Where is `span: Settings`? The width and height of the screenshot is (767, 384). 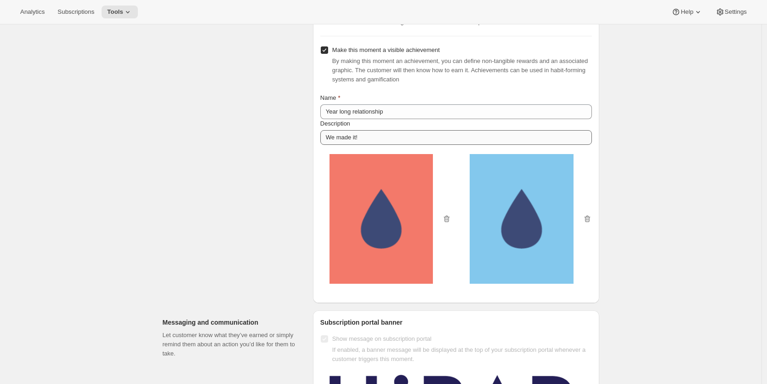
span: Settings is located at coordinates (736, 12).